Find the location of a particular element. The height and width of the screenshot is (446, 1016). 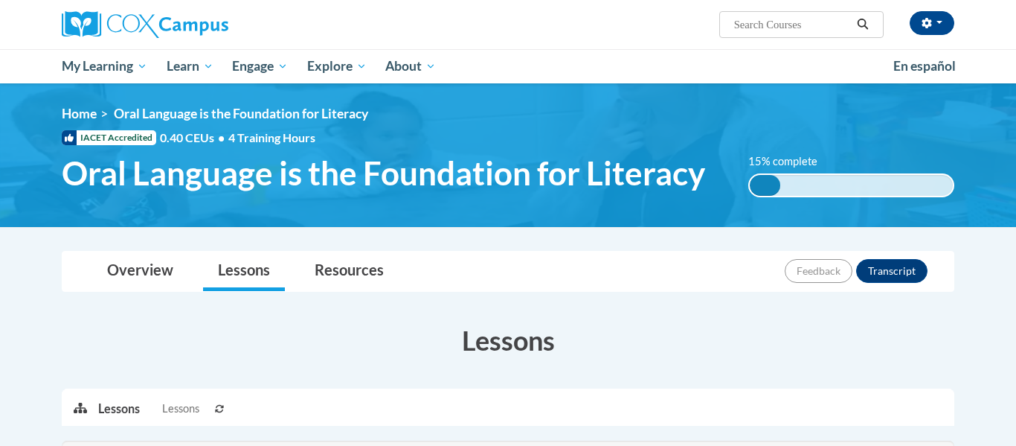

a: Overview is located at coordinates (140, 271).